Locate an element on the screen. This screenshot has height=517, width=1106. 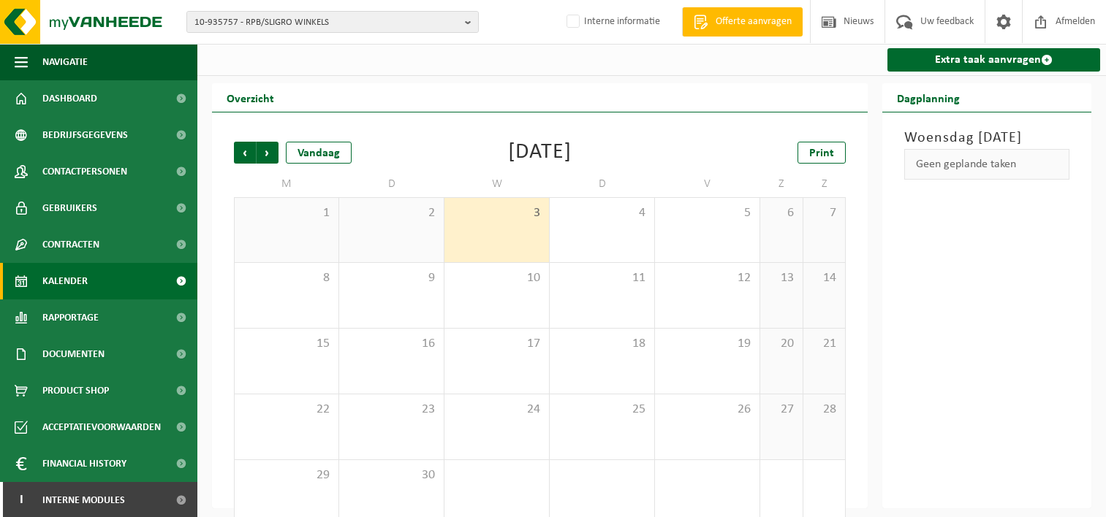
span: Gebruikers is located at coordinates (69, 208).